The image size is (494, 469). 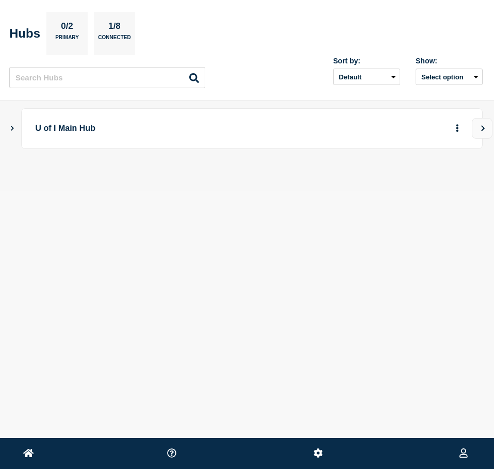 What do you see at coordinates (107, 77) in the screenshot?
I see `input: Search Hubs` at bounding box center [107, 77].